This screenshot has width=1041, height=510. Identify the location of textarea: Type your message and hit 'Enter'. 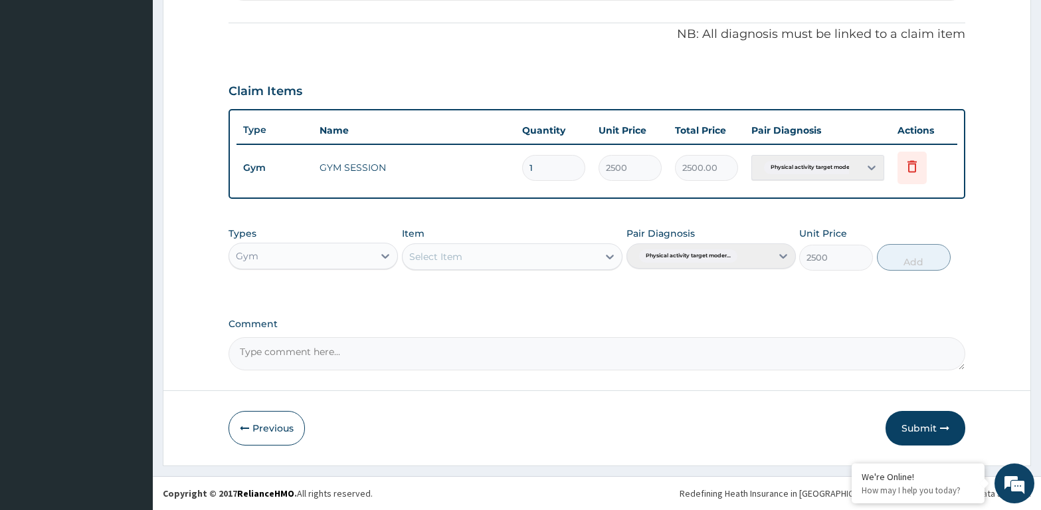
(130, 386).